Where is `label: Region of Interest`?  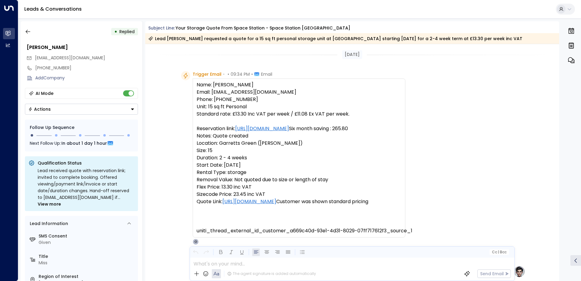
label: Region of Interest is located at coordinates (87, 276).